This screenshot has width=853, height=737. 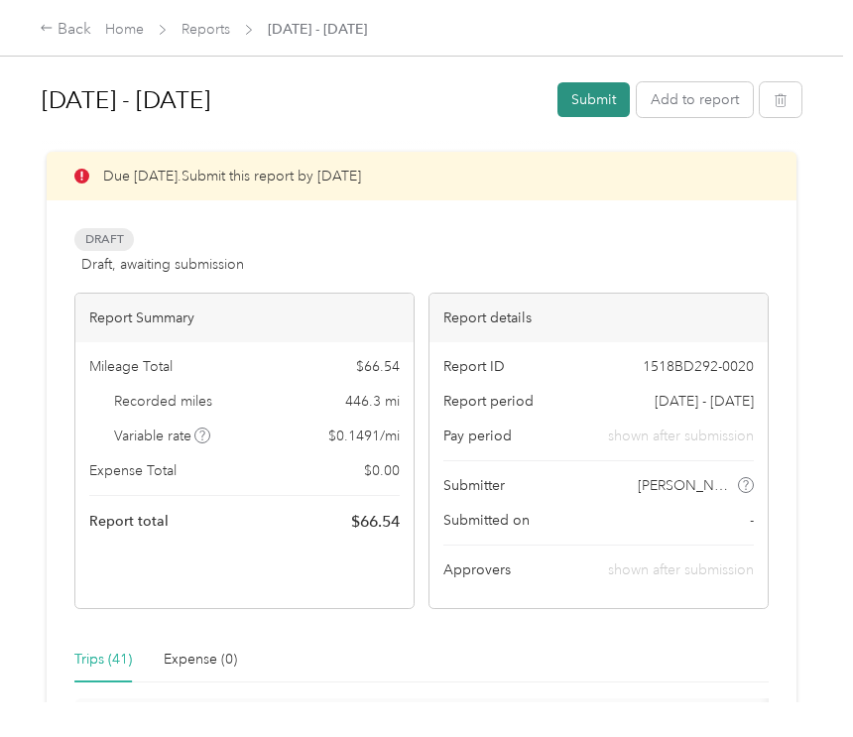 What do you see at coordinates (163, 436) in the screenshot?
I see `span: Variable rate` at bounding box center [163, 436].